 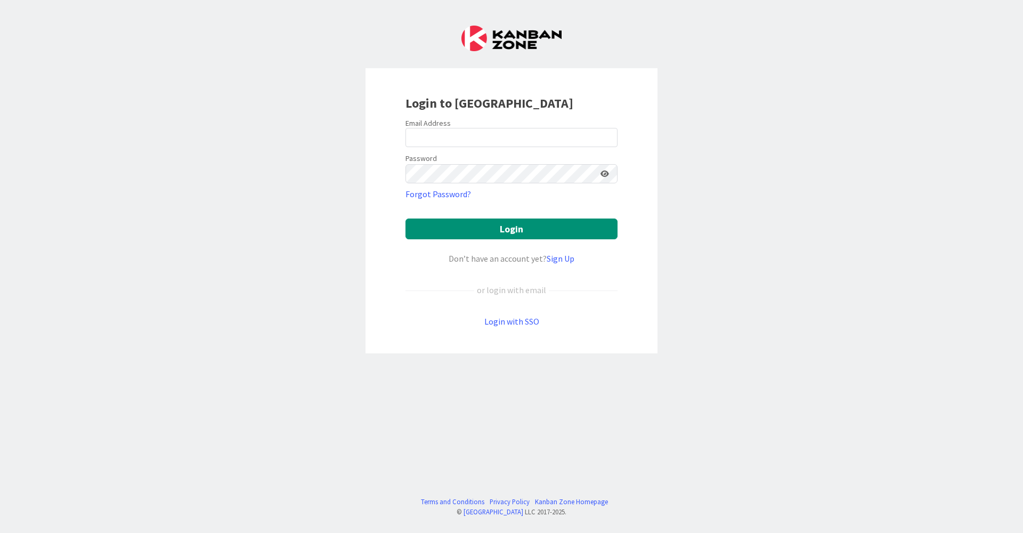 I want to click on label: Email Address, so click(x=428, y=123).